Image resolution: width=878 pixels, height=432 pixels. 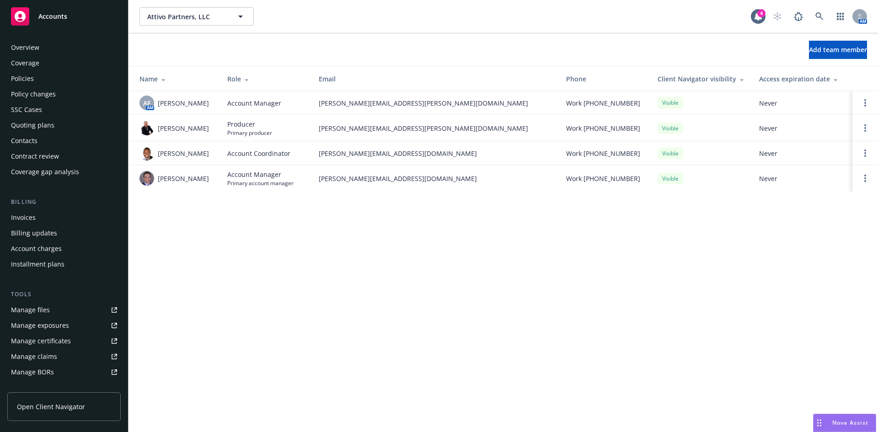 What do you see at coordinates (25, 63) in the screenshot?
I see `div: Coverage` at bounding box center [25, 63].